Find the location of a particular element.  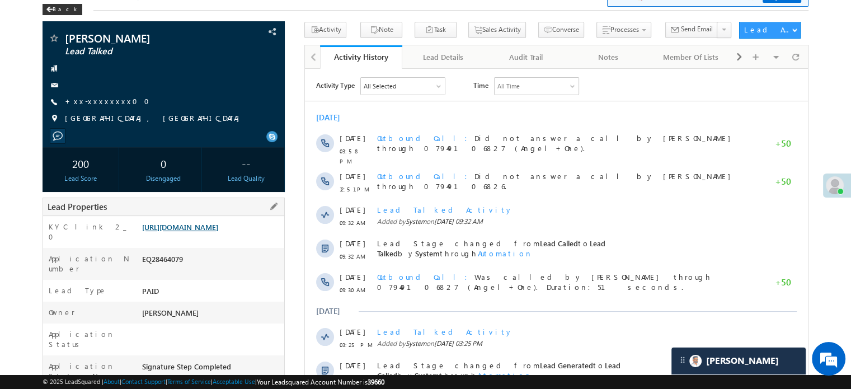

span: 03:58 PM is located at coordinates (51, 87).